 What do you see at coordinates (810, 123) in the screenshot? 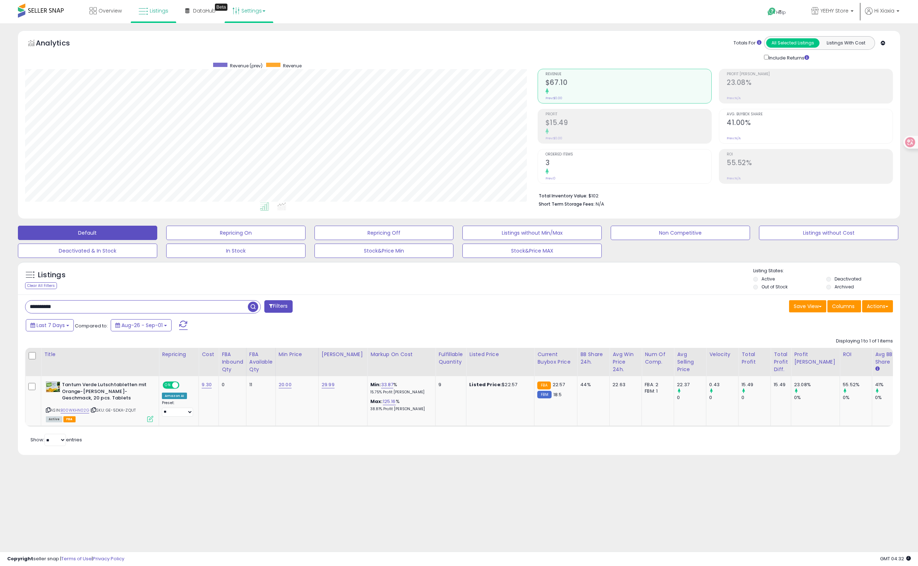
I see `h2: 41.00%` at bounding box center [810, 123].